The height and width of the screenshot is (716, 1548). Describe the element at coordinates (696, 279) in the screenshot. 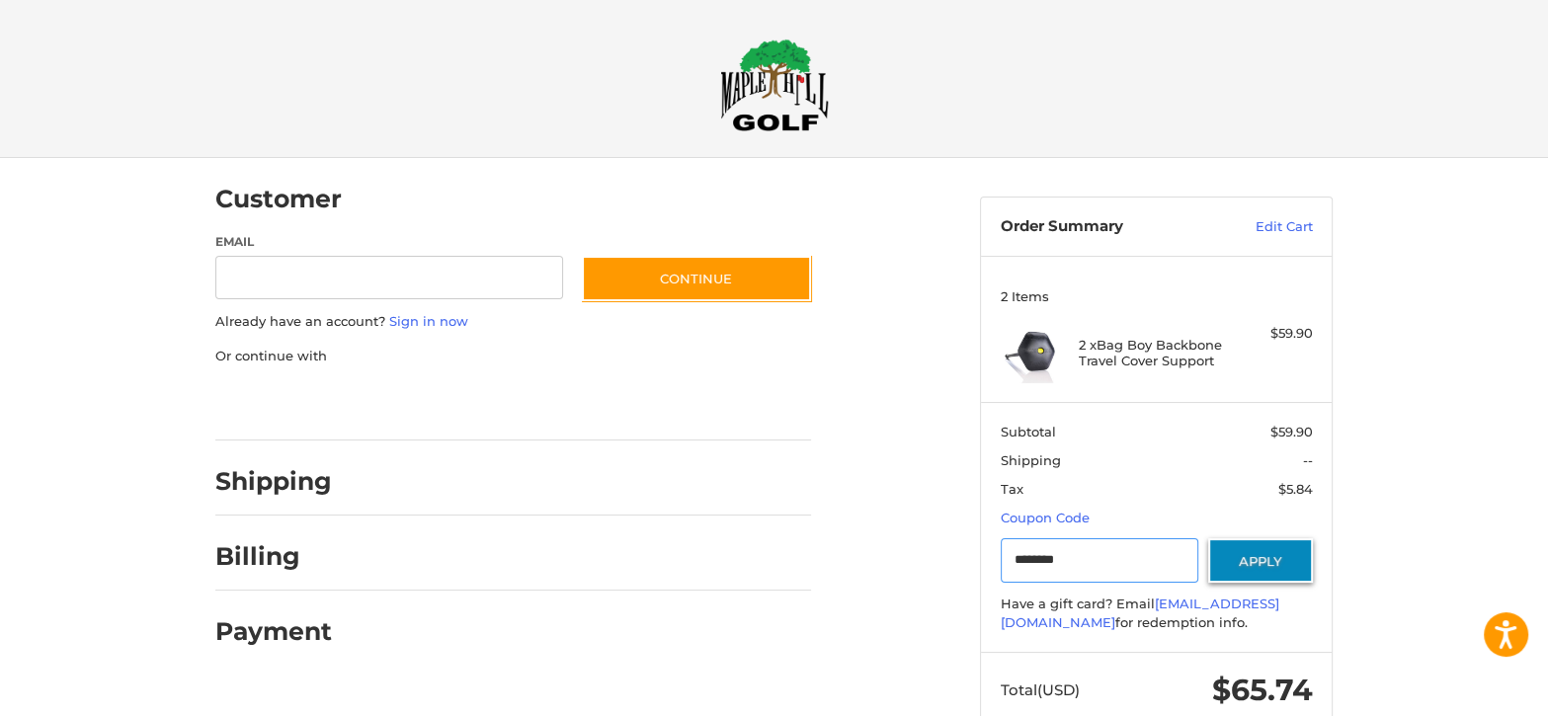

I see `button: Continue` at that location.